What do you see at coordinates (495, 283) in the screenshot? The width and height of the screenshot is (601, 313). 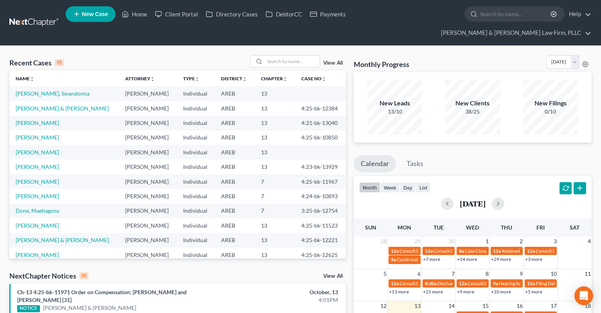 I see `span: 9a` at bounding box center [495, 283].